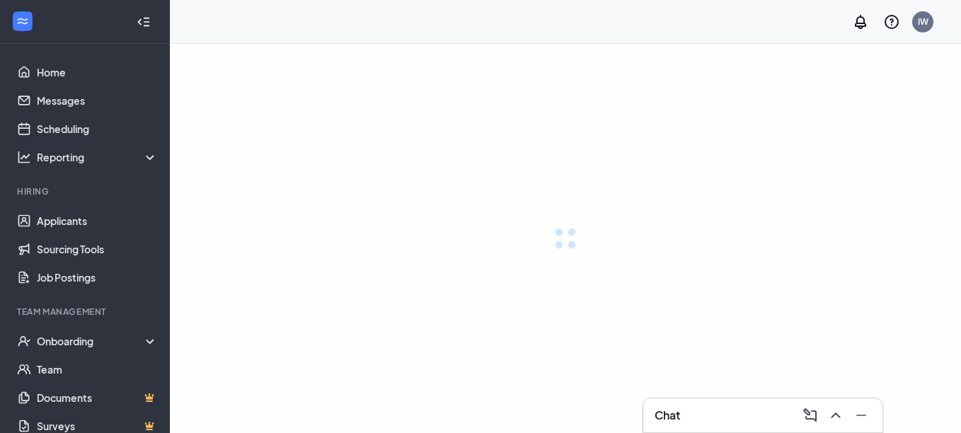 Image resolution: width=961 pixels, height=433 pixels. Describe the element at coordinates (98, 157) in the screenshot. I see `div: Reporting` at that location.